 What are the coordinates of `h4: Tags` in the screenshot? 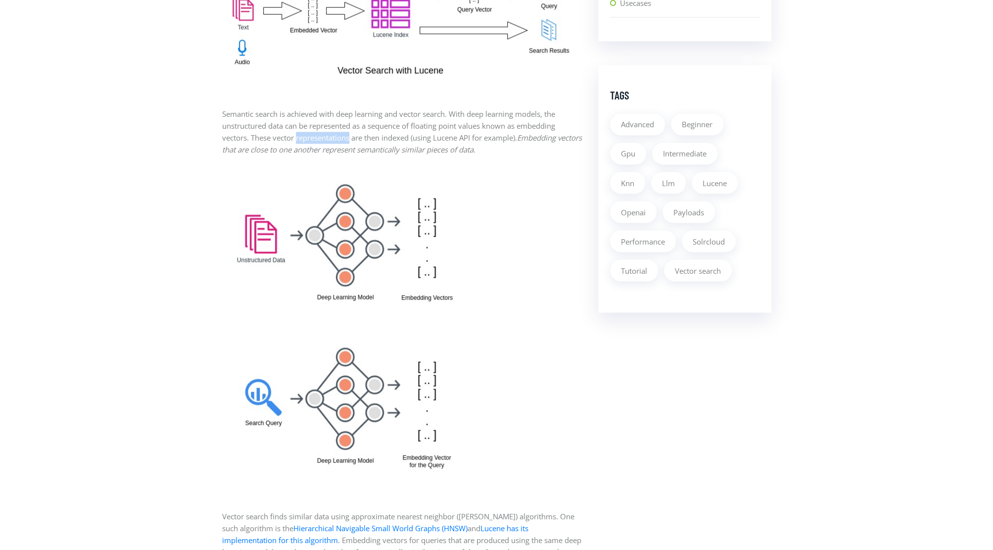 It's located at (685, 95).